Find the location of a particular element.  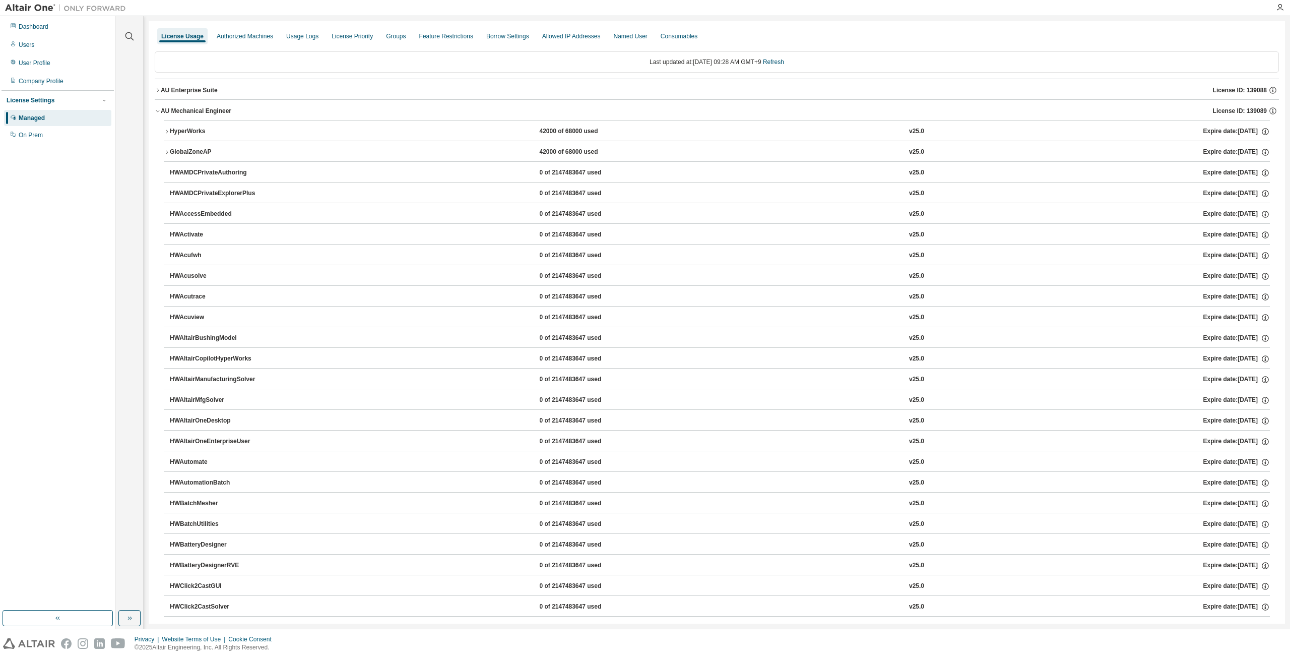

div: Authorized Machines is located at coordinates (245, 36).